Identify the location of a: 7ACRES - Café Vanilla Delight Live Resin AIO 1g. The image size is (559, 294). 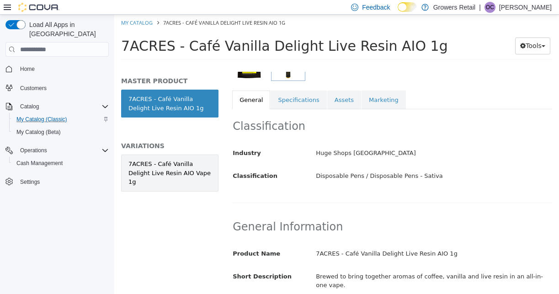
(55, 89).